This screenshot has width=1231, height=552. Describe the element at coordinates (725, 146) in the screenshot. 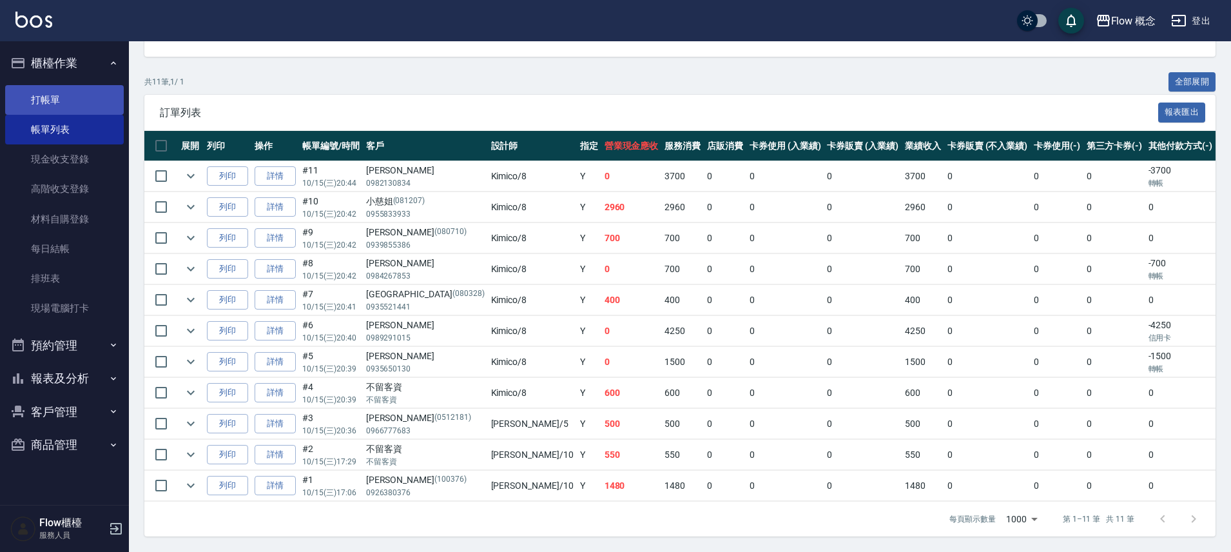

I see `th: 店販消費` at that location.